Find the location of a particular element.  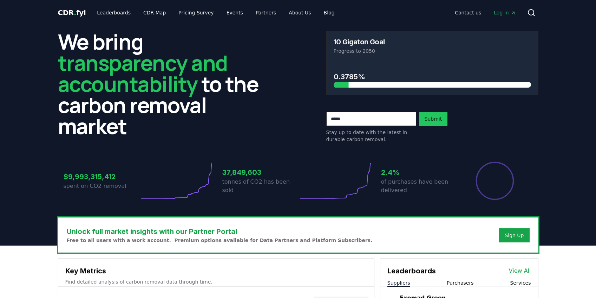

p: tonnes of CO2 has been sold is located at coordinates (260, 186).